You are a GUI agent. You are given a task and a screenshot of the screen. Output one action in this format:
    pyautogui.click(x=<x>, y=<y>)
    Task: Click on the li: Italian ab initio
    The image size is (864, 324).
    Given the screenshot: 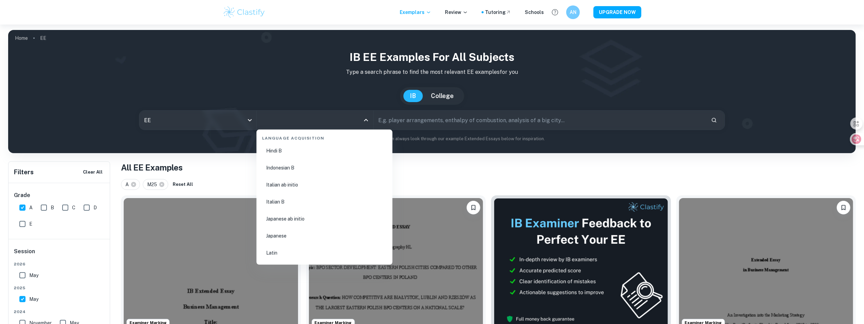 What is the action you would take?
    pyautogui.click(x=325, y=185)
    